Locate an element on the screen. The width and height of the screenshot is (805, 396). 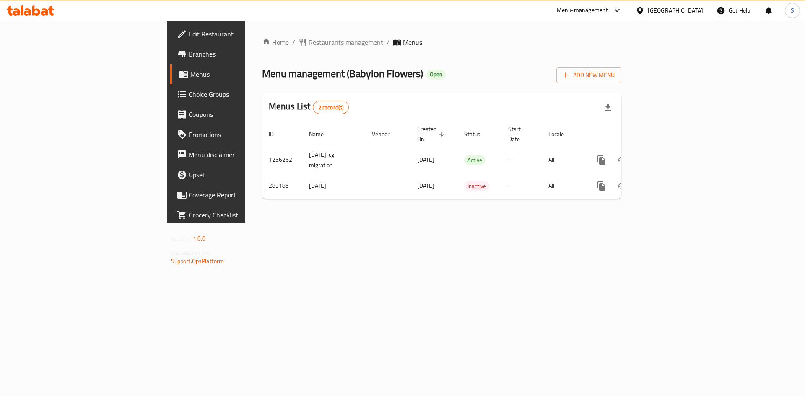
span: Menu disclaimer is located at coordinates (241, 155).